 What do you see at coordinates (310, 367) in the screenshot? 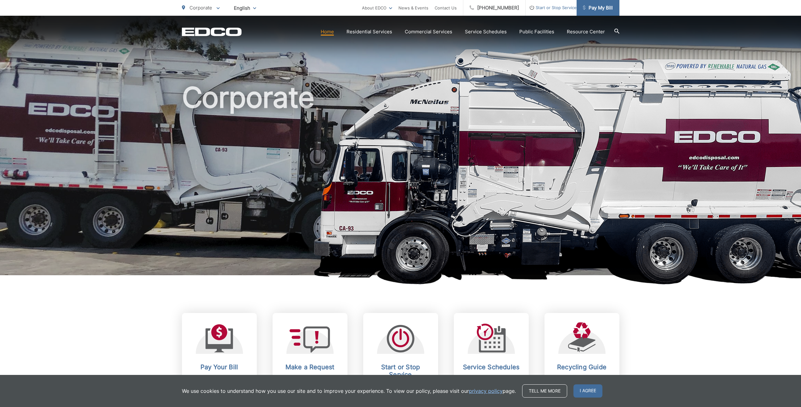
I see `h2: Make a Request` at bounding box center [310, 367].